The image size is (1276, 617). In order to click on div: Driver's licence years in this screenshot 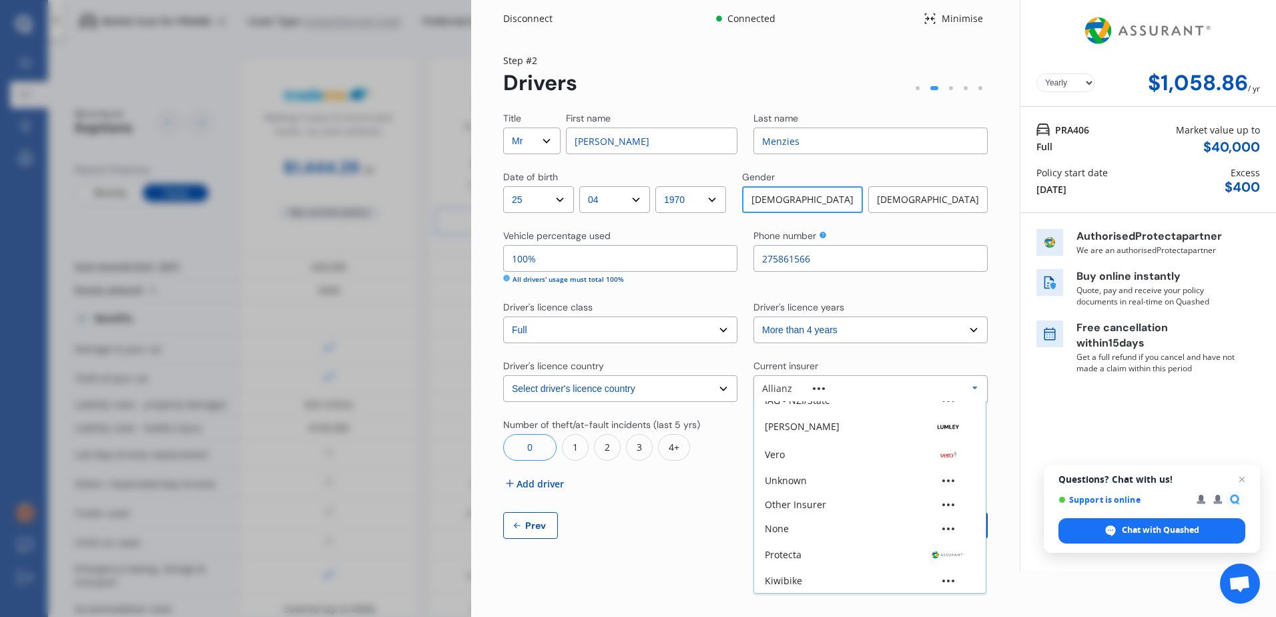, I will do `click(799, 307)`.